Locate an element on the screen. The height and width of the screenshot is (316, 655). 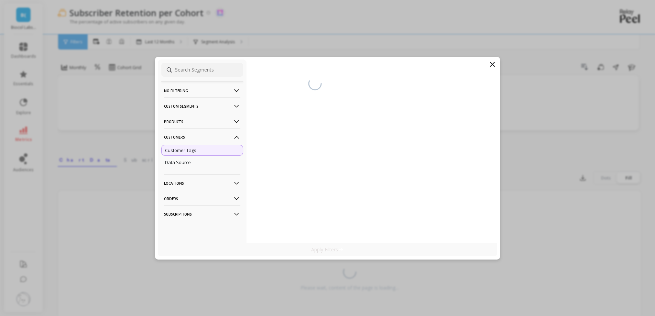
p: Subscriptions is located at coordinates (202, 214).